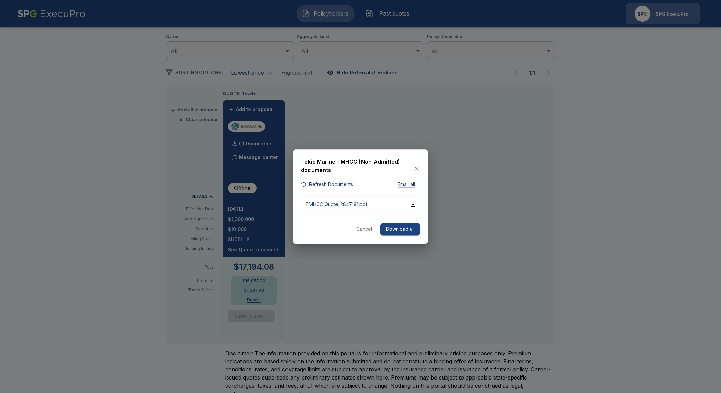 The width and height of the screenshot is (721, 393). What do you see at coordinates (400, 230) in the screenshot?
I see `button: Download all` at bounding box center [400, 230].